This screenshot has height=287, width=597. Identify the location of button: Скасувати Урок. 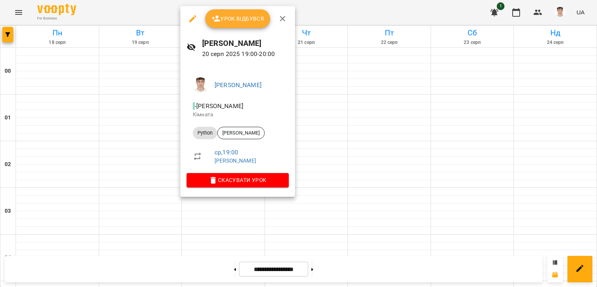
(237, 180).